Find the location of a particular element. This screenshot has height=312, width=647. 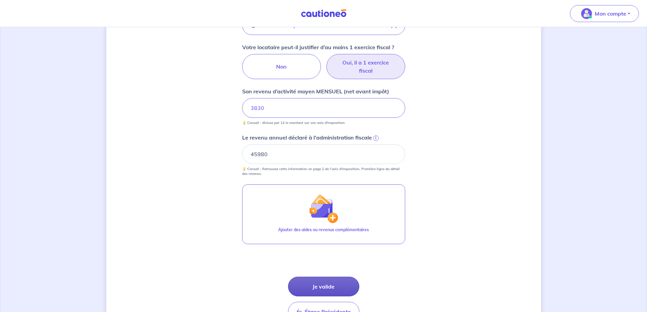

img: Cautioneo is located at coordinates (324, 13).